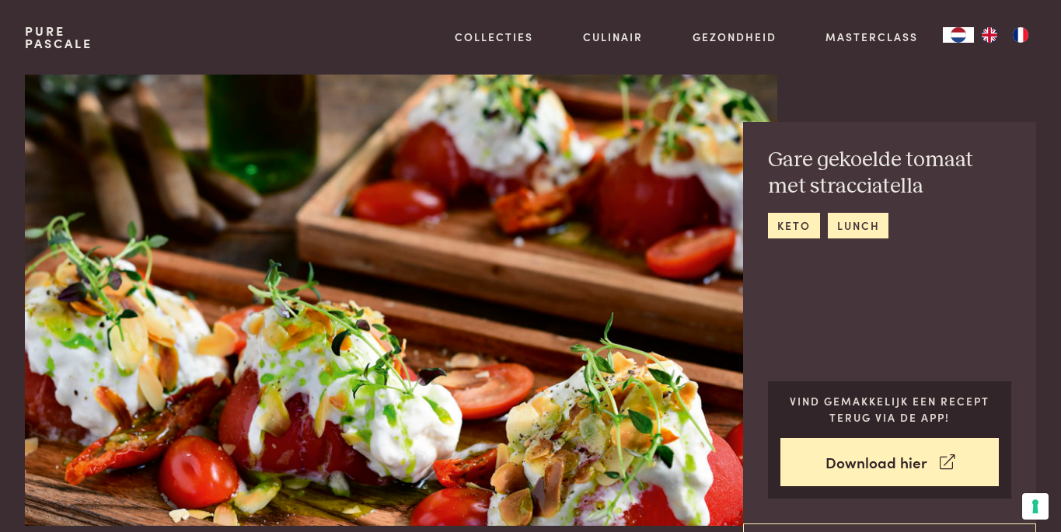 The width and height of the screenshot is (1061, 532). What do you see at coordinates (871, 37) in the screenshot?
I see `a: Masterclass` at bounding box center [871, 37].